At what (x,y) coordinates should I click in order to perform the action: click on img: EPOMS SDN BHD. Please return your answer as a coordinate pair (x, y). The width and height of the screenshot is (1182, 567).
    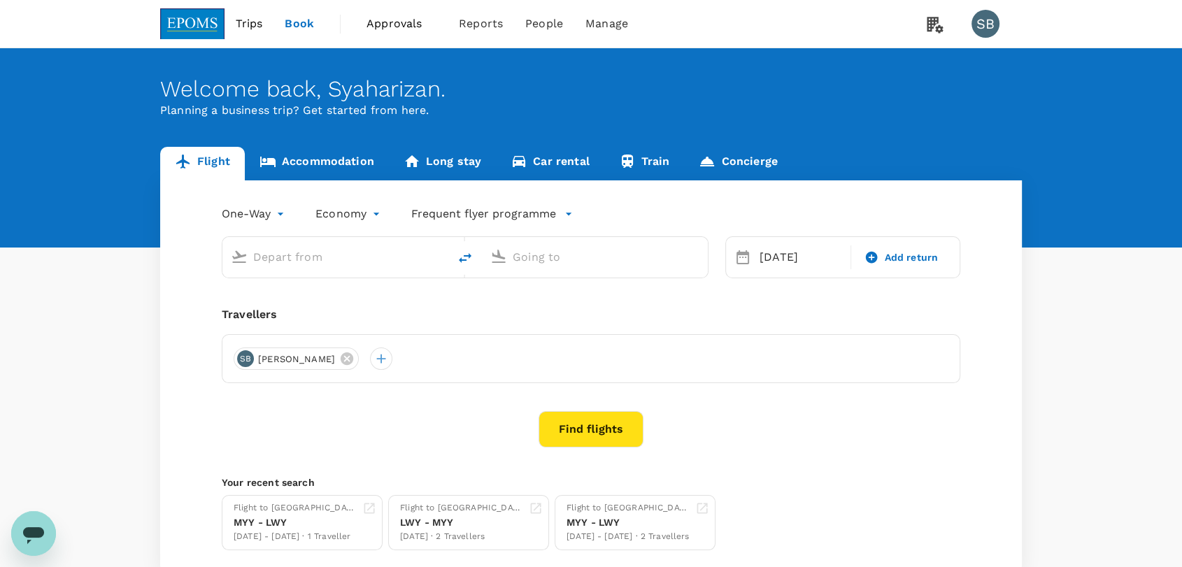
    Looking at the image, I should click on (192, 24).